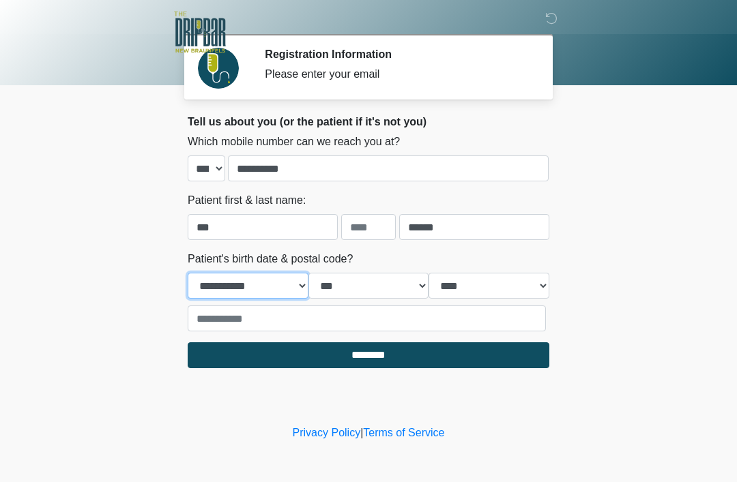 The image size is (737, 482). I want to click on h2: Tell us about you (or the patient if it's not you), so click(368, 121).